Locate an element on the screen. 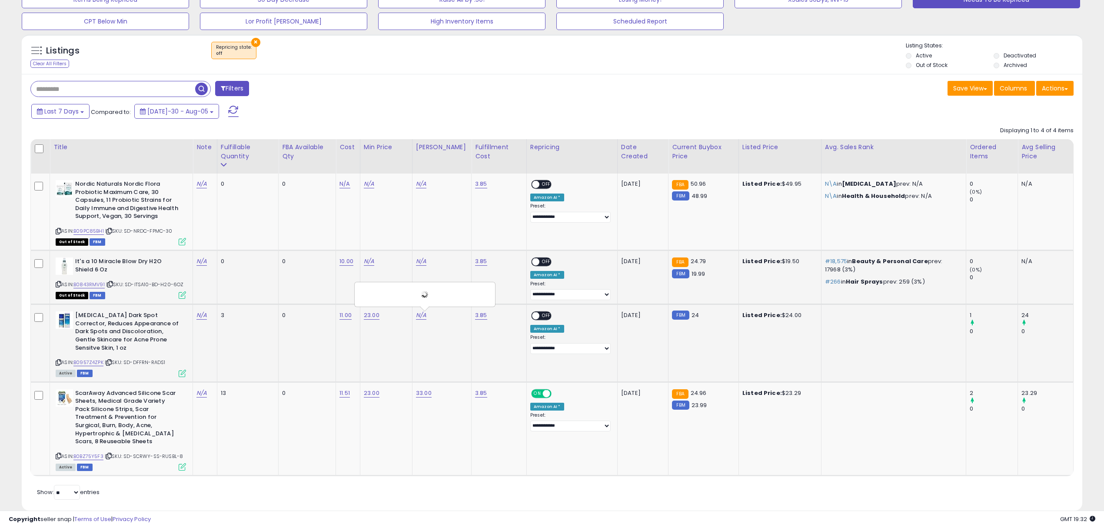 The image size is (1104, 528). button: CPT Below Min is located at coordinates (105, 21).